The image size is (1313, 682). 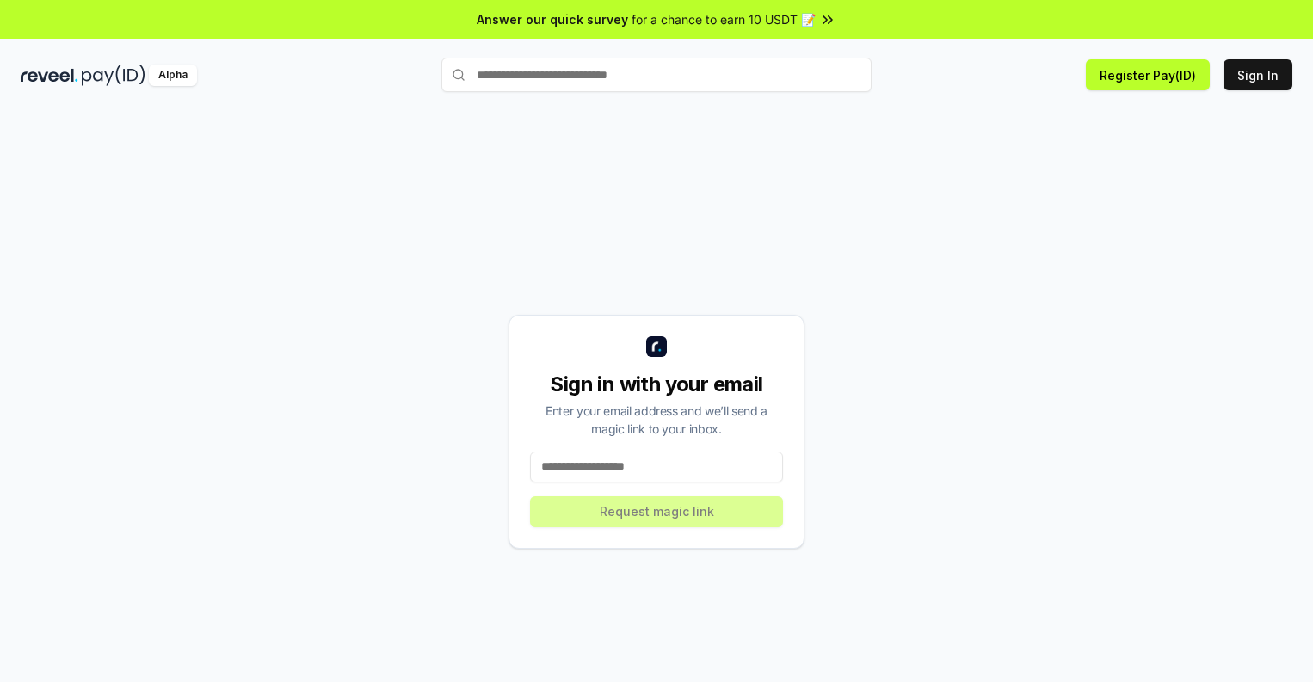 I want to click on button: Sign In, so click(x=1258, y=75).